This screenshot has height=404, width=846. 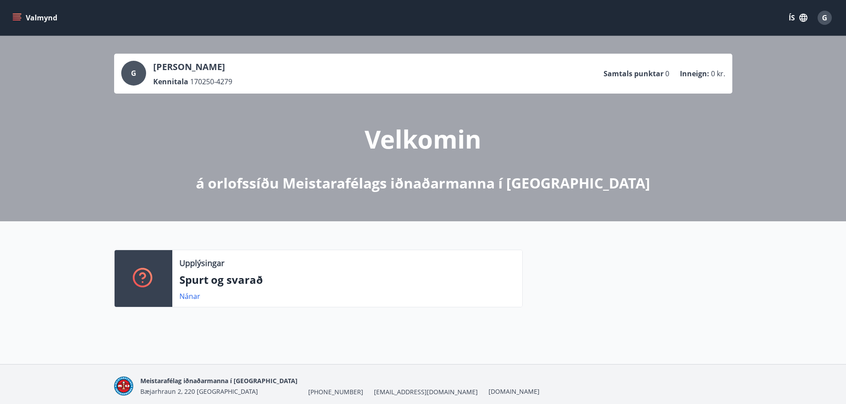 I want to click on p: Spurt og svarað, so click(x=347, y=280).